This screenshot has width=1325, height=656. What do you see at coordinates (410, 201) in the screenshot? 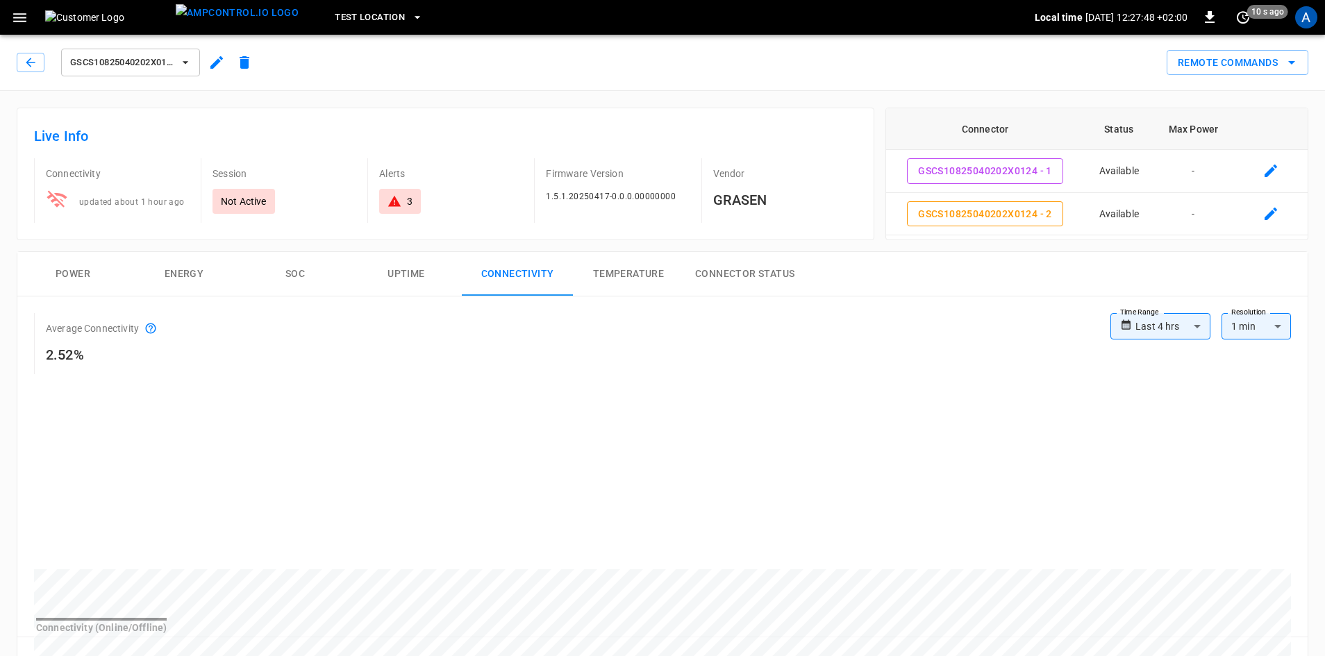
I see `div: 3` at bounding box center [410, 201].